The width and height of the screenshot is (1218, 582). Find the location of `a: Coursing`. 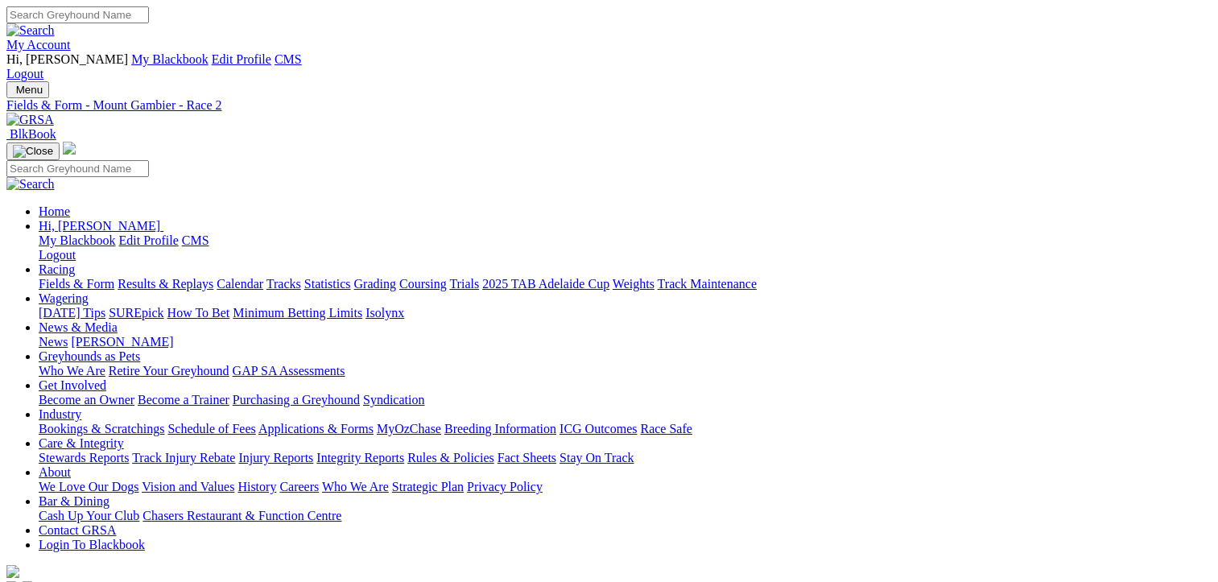

a: Coursing is located at coordinates (423, 283).